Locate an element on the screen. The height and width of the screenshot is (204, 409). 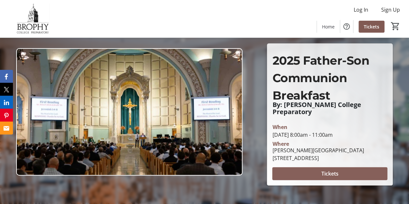
button: Tickets is located at coordinates (329, 173).